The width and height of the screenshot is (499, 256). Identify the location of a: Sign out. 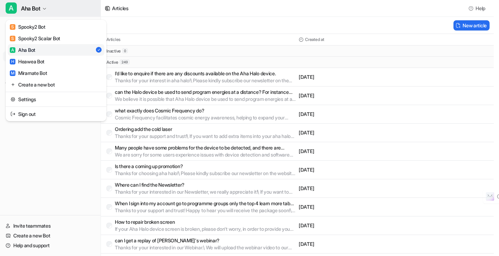
(56, 114).